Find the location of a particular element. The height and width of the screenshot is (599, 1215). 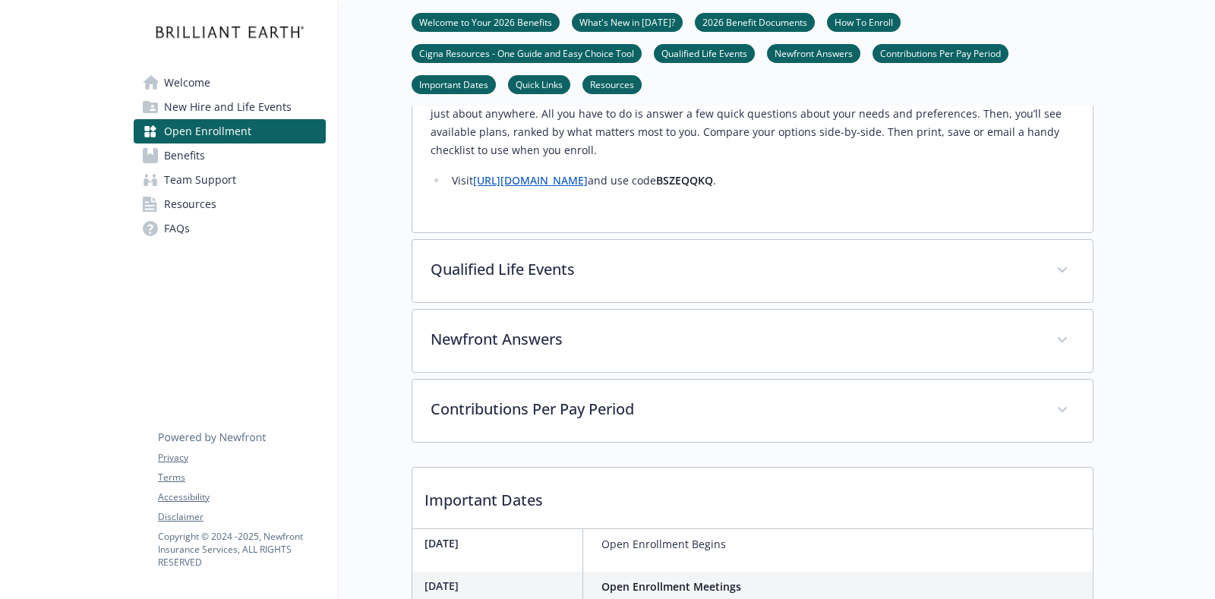

span: Benefits is located at coordinates (185, 156).